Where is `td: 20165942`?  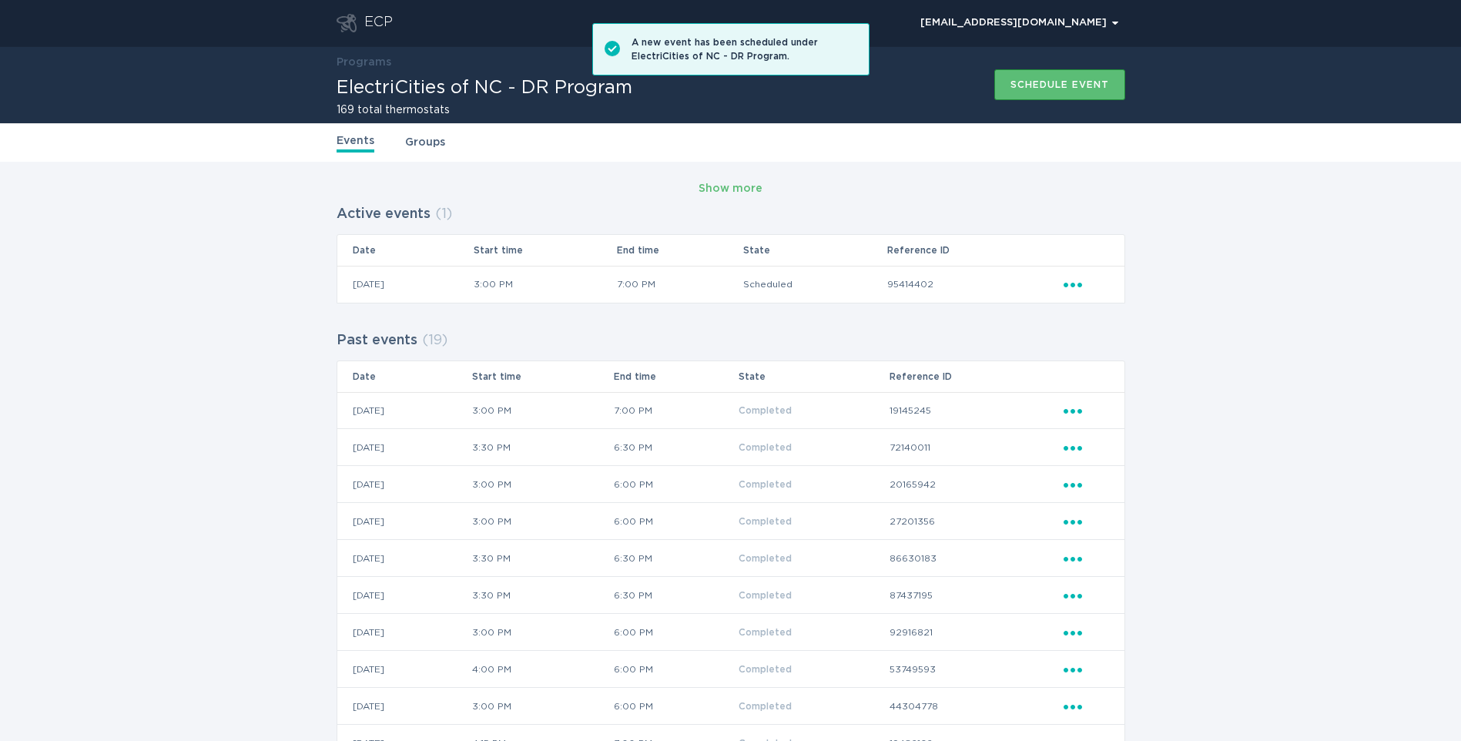
td: 20165942 is located at coordinates (976, 484).